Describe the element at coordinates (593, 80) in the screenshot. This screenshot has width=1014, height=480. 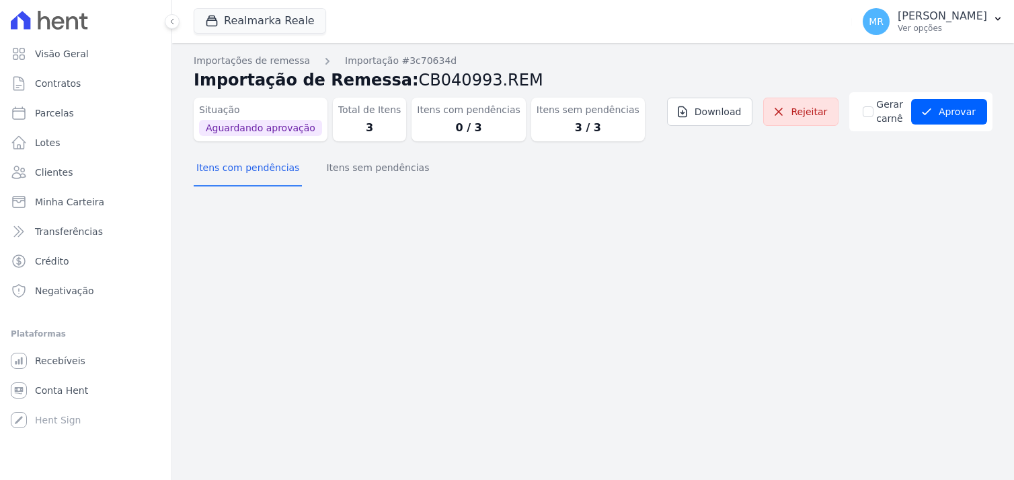
I see `h2: Importação de Remessa:` at that location.